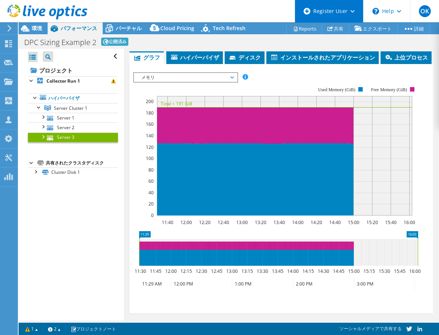 The width and height of the screenshot is (439, 335). What do you see at coordinates (115, 42) in the screenshot?
I see `span: 公開済み` at bounding box center [115, 42].